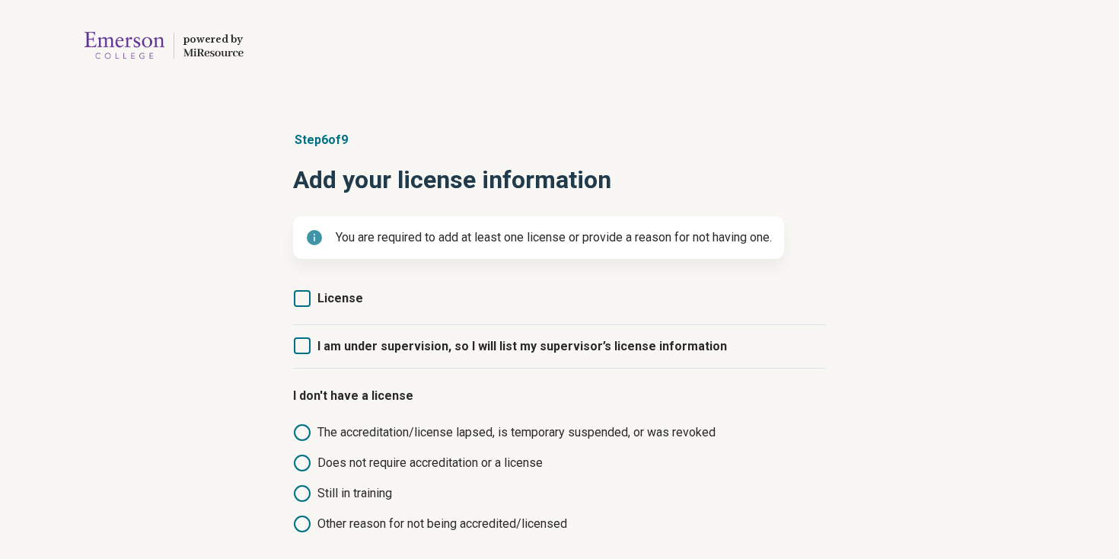 This screenshot has height=559, width=1119. What do you see at coordinates (572, 524) in the screenshot?
I see `span: Other reason for not being accredited/licensed` at bounding box center [572, 524].